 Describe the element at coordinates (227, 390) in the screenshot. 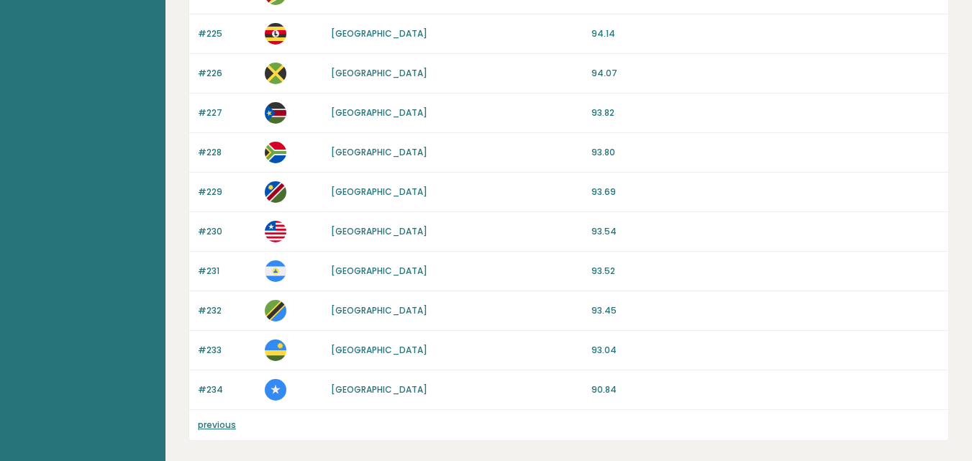

I see `p: #234` at that location.